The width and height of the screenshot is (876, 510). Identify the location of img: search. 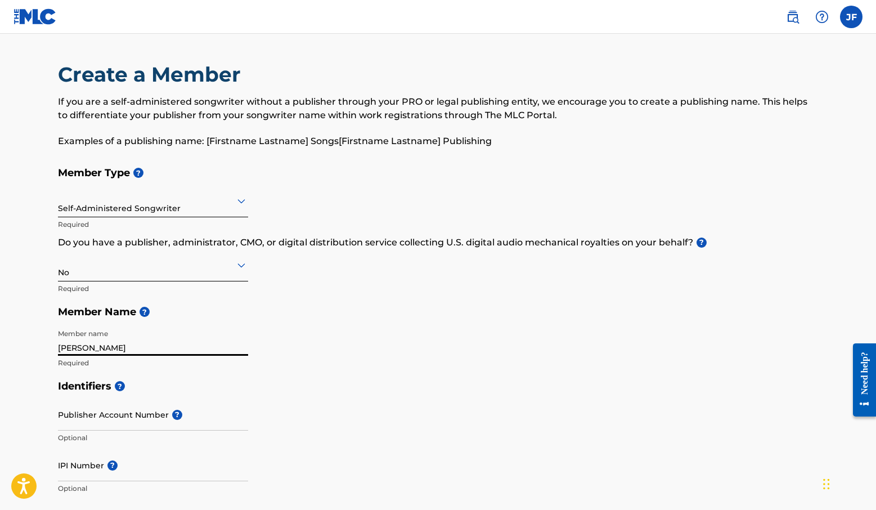
(793, 17).